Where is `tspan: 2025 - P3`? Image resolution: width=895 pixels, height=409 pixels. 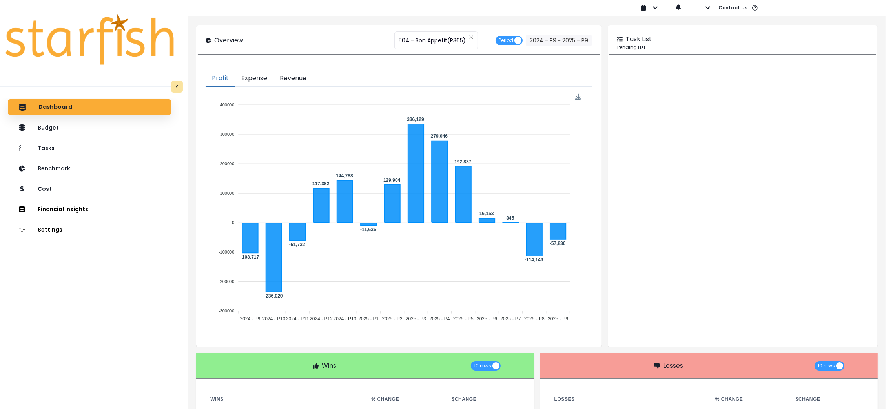 tspan: 2025 - P3 is located at coordinates (416, 319).